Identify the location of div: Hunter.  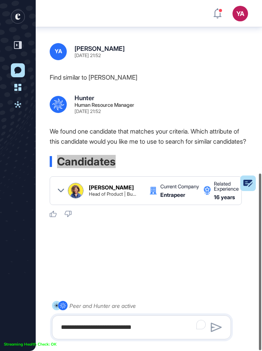
(84, 98).